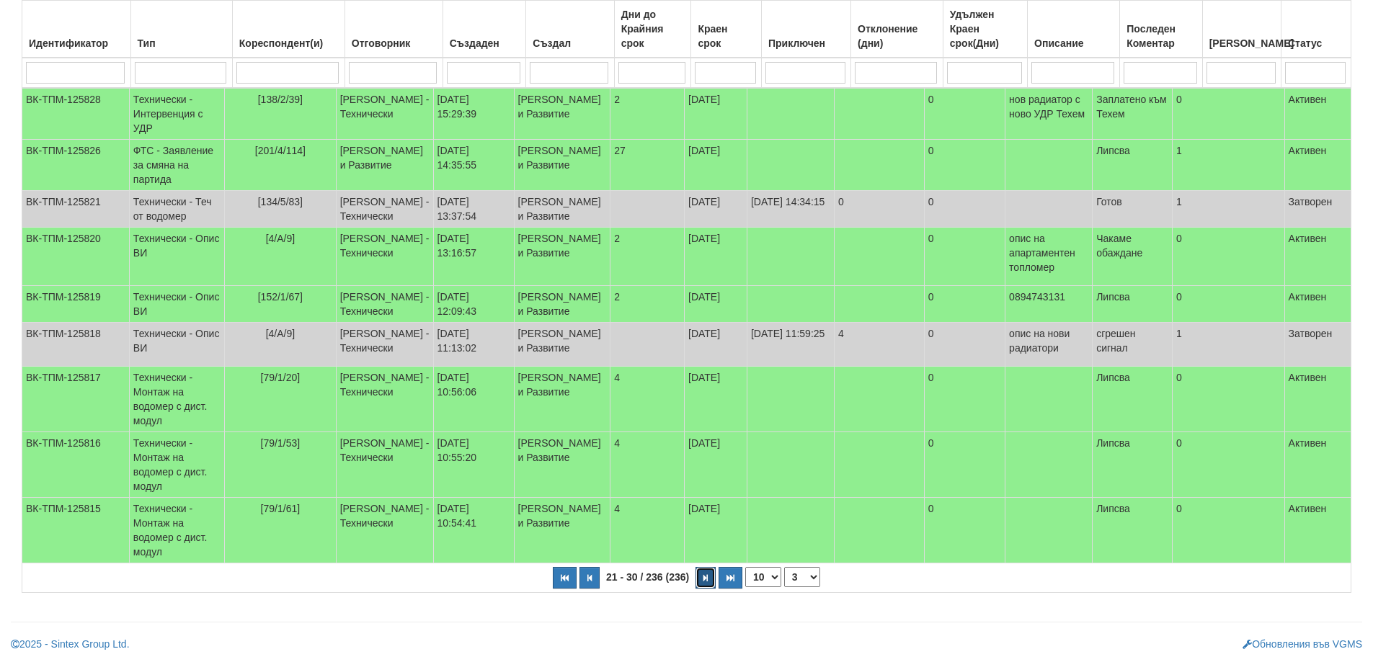 This screenshot has width=1373, height=662. Describe the element at coordinates (763, 577) in the screenshot. I see `select: Брой редове на страница` at that location.